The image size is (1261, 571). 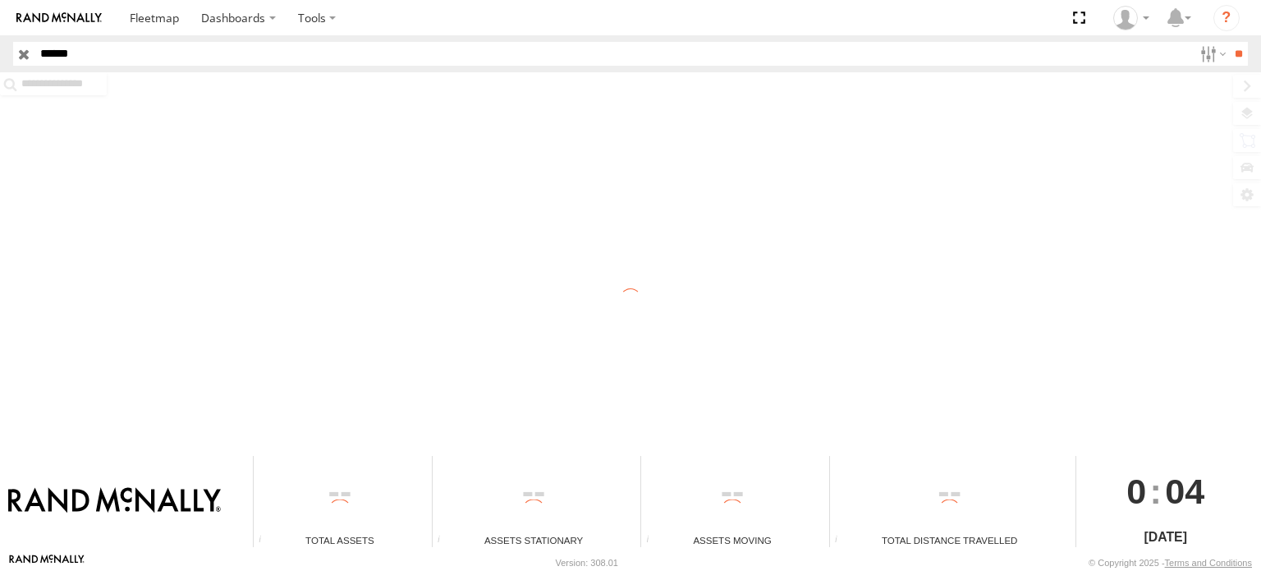 I want to click on span: 04, so click(x=1185, y=491).